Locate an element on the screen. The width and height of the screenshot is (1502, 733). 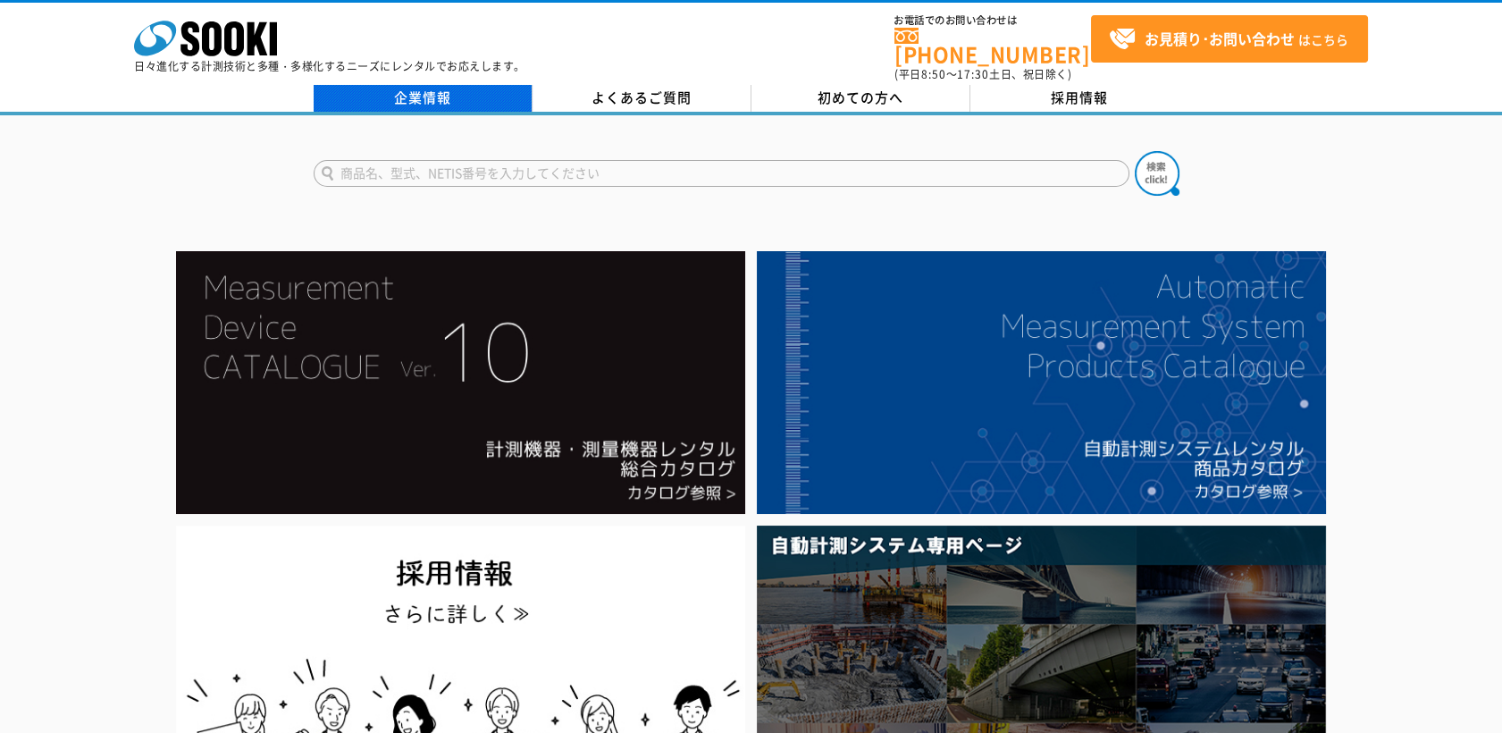
span: お電話でのお問い合わせは is located at coordinates (993, 21).